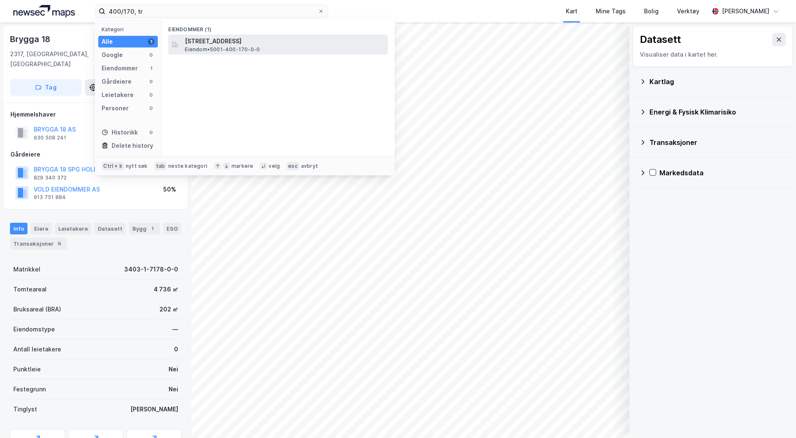  Describe the element at coordinates (188, 166) in the screenshot. I see `div: neste kategori` at that location.